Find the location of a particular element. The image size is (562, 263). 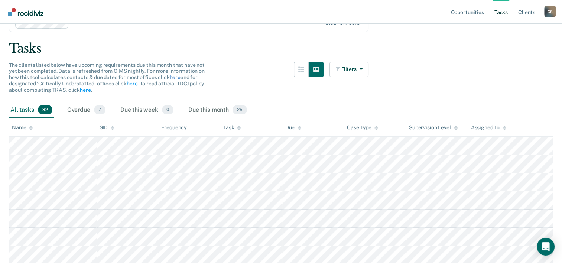

div: Frequency is located at coordinates (174, 127).